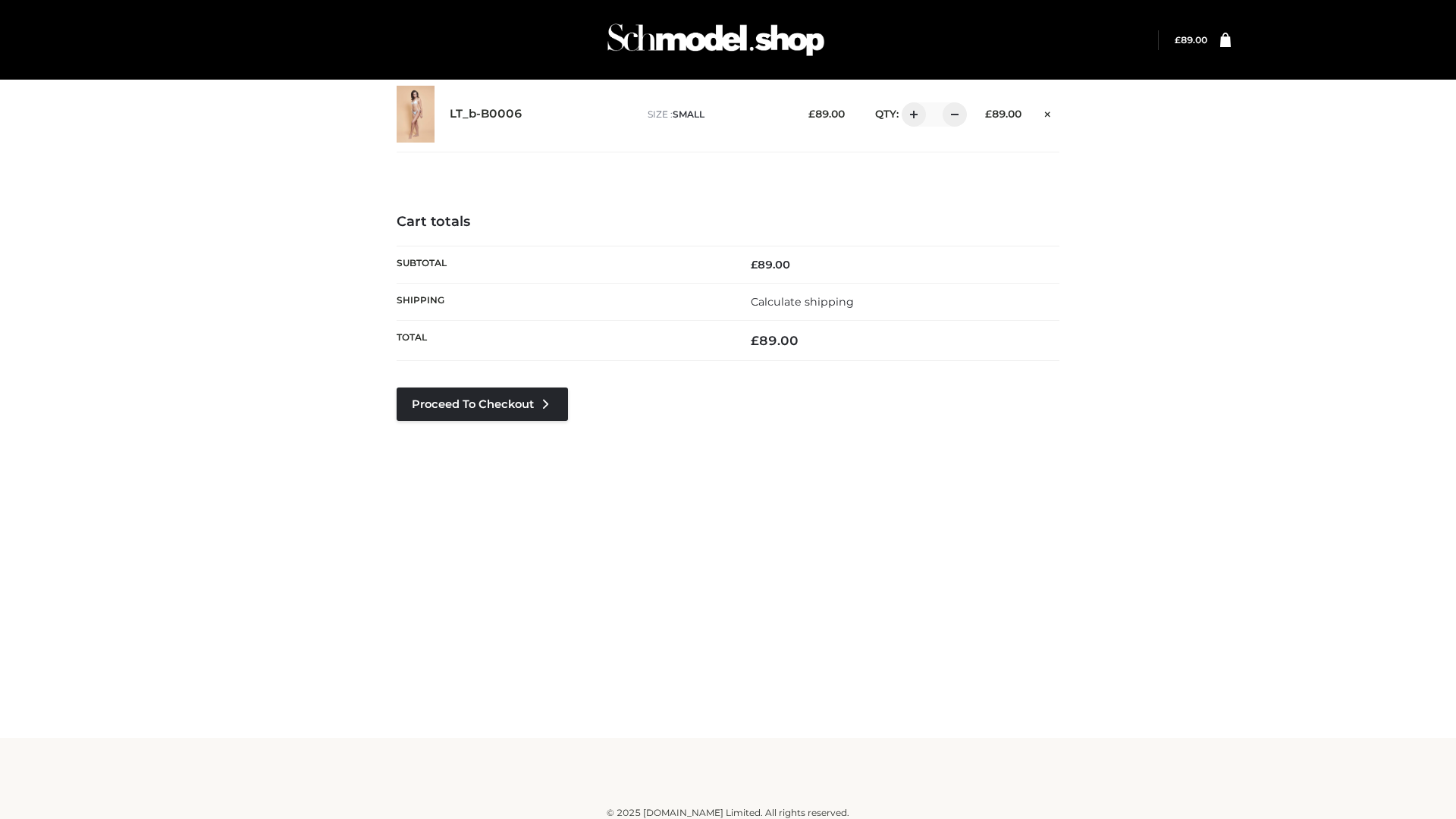 This screenshot has width=1456, height=819. I want to click on th: Total, so click(562, 341).